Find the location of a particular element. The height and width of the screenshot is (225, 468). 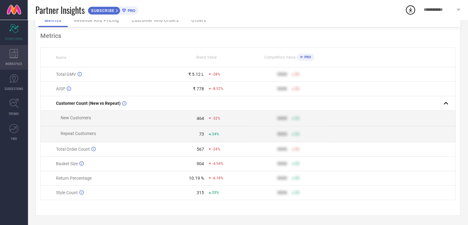

div: 73 is located at coordinates (202, 134).